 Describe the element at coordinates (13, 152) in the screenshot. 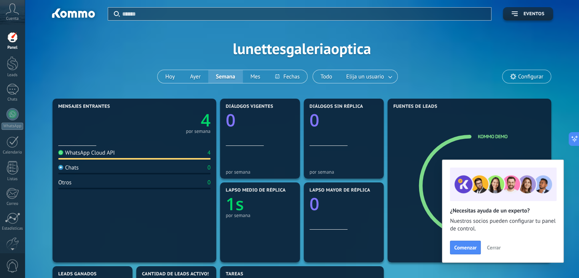

I see `div: Calendario` at that location.